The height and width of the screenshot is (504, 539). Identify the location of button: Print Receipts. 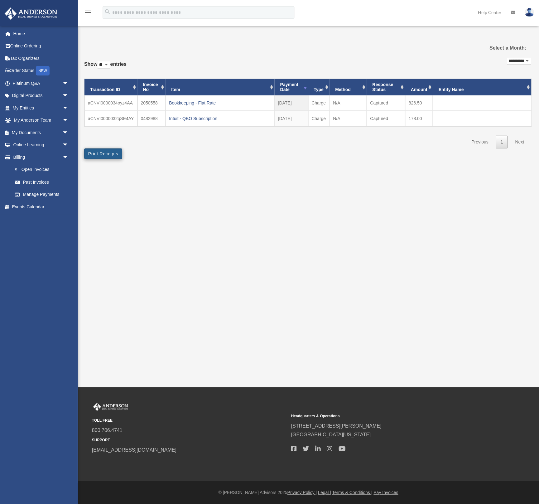
(103, 154).